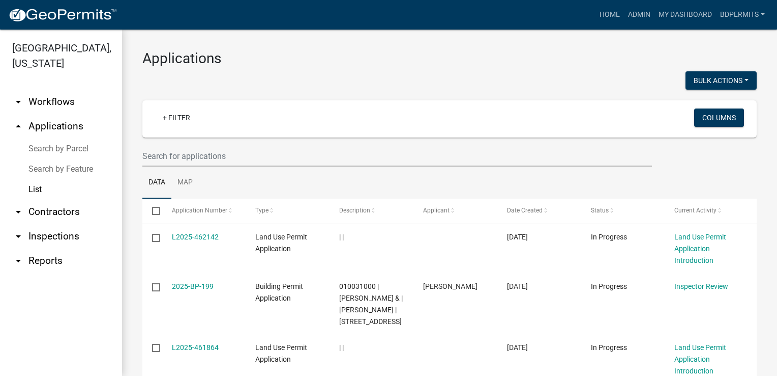 This screenshot has width=777, height=376. What do you see at coordinates (600, 210) in the screenshot?
I see `span: Status` at bounding box center [600, 210].